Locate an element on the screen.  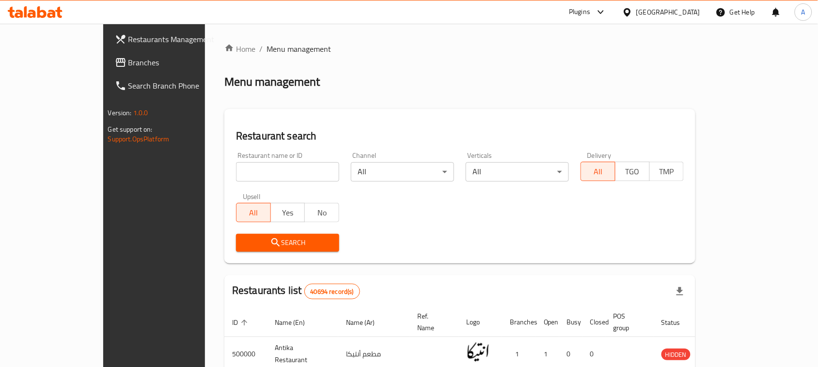
button: TGO is located at coordinates (632, 172).